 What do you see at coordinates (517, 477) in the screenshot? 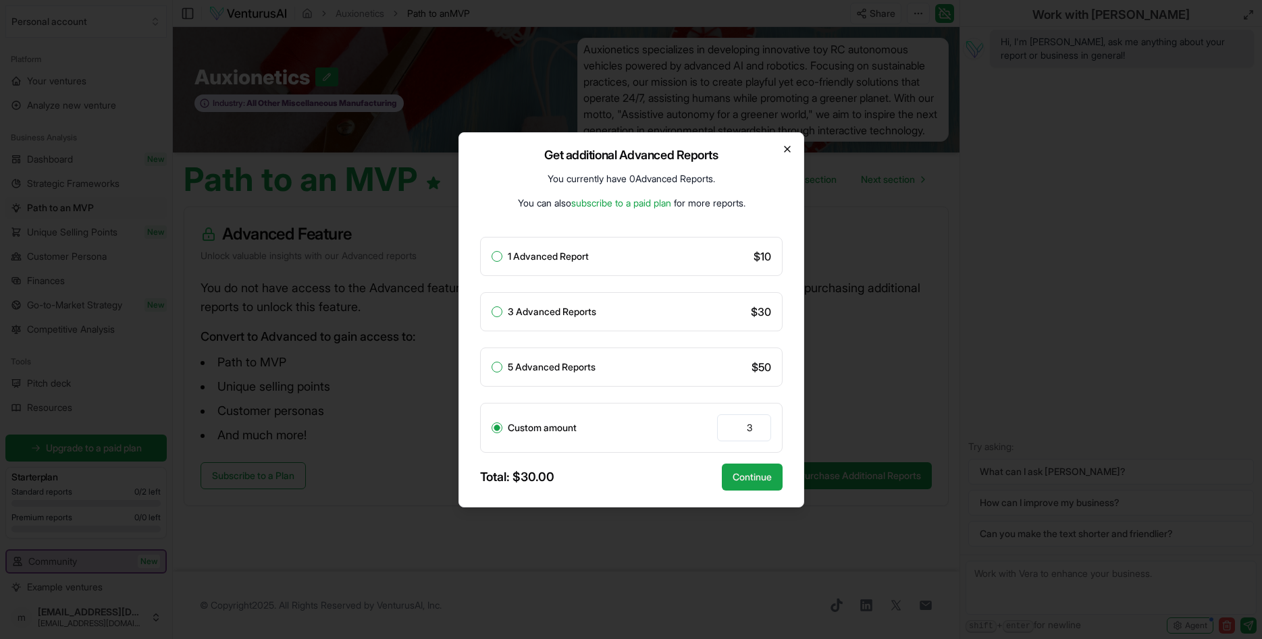
I see `div: Total: $ 30.00` at bounding box center [517, 477].